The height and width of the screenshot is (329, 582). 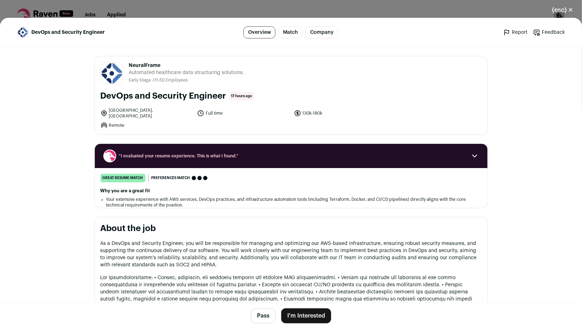 I want to click on li: Early Stage, so click(x=141, y=80).